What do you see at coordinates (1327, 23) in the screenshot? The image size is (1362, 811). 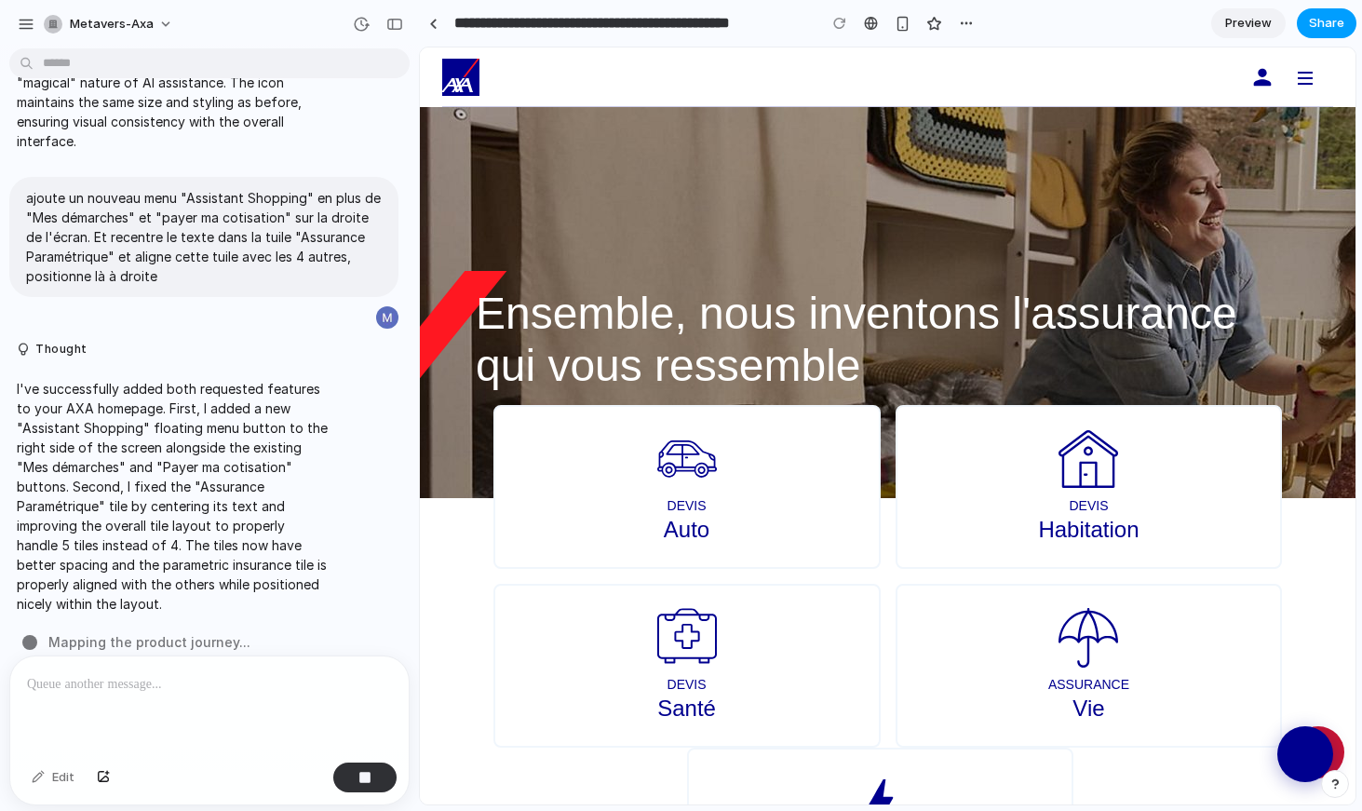 I see `span: Share` at bounding box center [1327, 23].